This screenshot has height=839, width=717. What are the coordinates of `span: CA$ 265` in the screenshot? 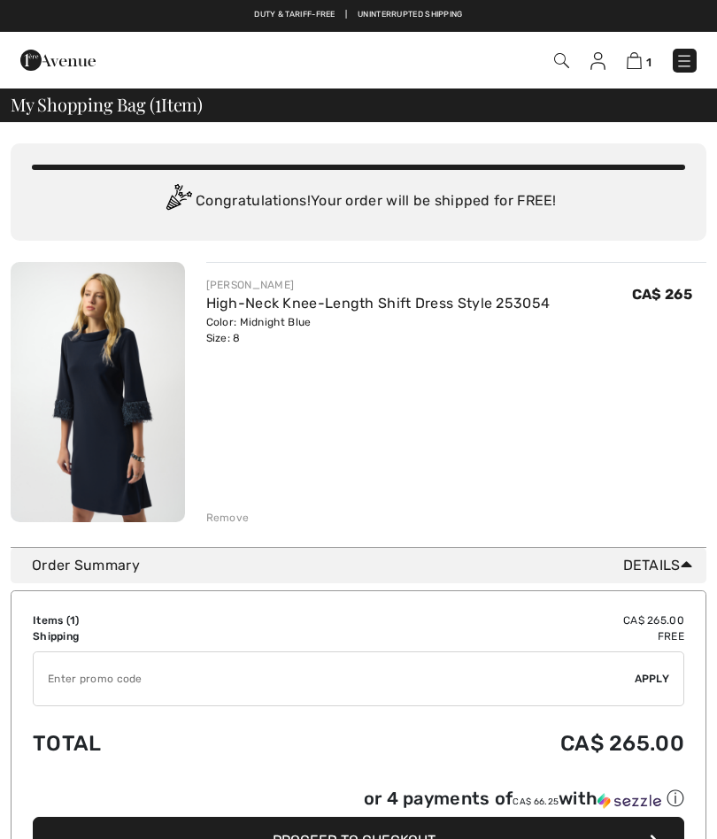 It's located at (662, 294).